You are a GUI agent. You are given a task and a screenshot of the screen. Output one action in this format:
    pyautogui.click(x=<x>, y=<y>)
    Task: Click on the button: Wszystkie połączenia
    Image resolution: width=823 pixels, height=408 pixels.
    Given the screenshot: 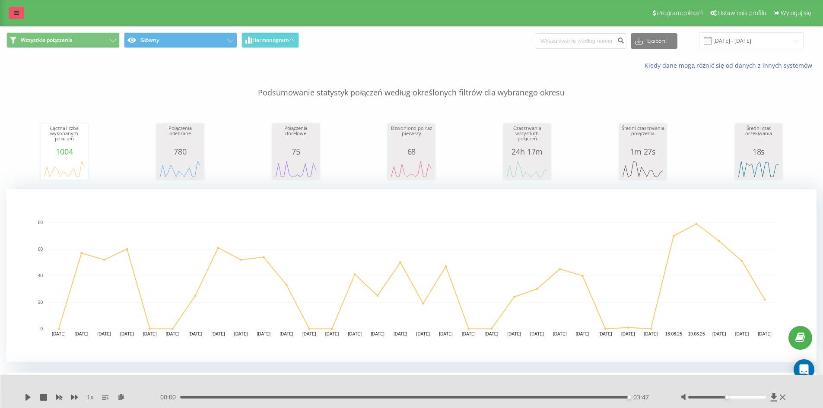 What is the action you would take?
    pyautogui.click(x=63, y=40)
    